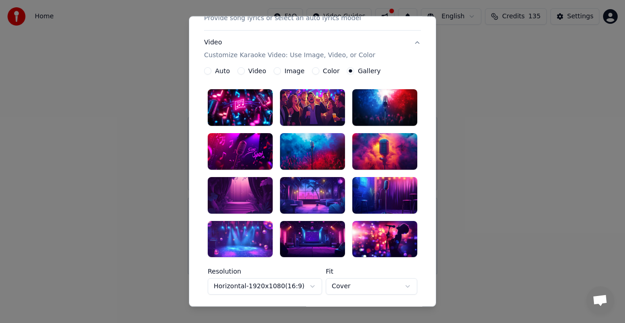 This screenshot has width=625, height=323. I want to click on label: Image, so click(295, 71).